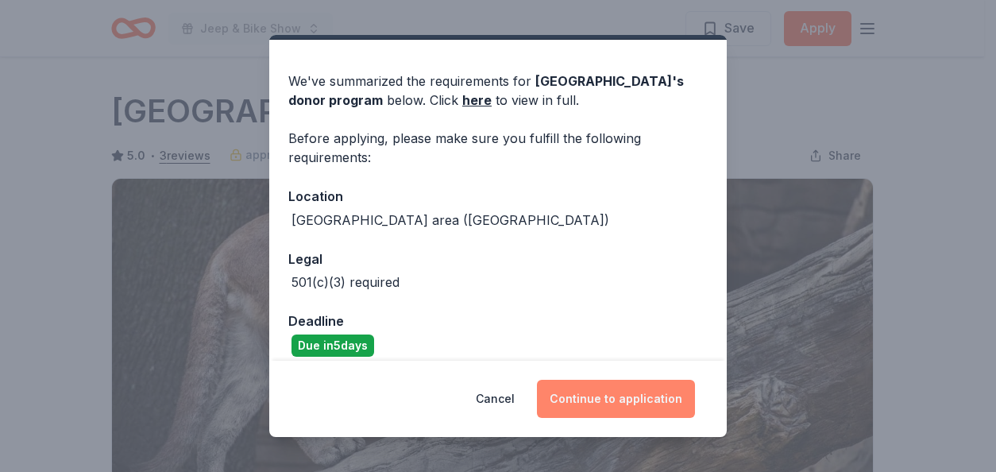 The image size is (996, 472). What do you see at coordinates (616, 399) in the screenshot?
I see `button: Continue to application` at bounding box center [616, 399].